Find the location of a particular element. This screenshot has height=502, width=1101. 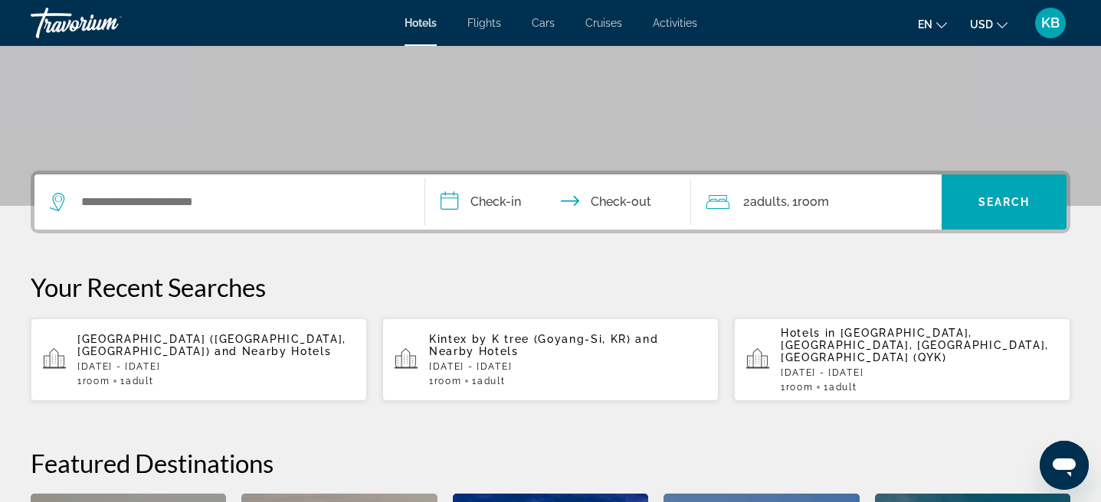

span: , 1 is located at coordinates (807, 202).